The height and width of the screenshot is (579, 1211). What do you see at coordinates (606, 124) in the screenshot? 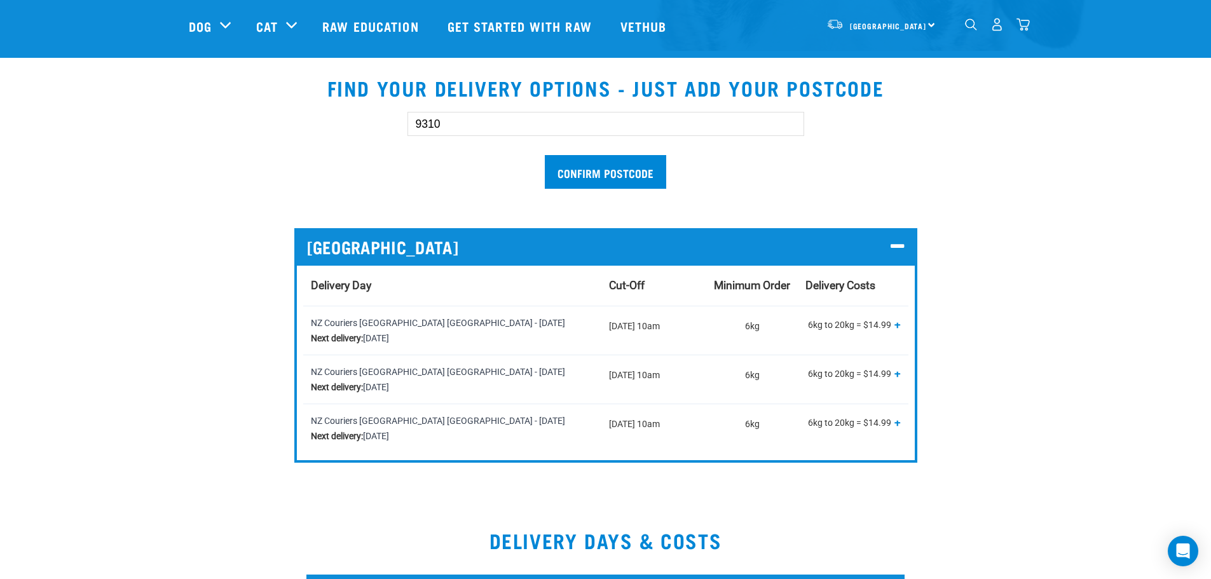
I see `input: Enter your postcode here...` at bounding box center [606, 124].